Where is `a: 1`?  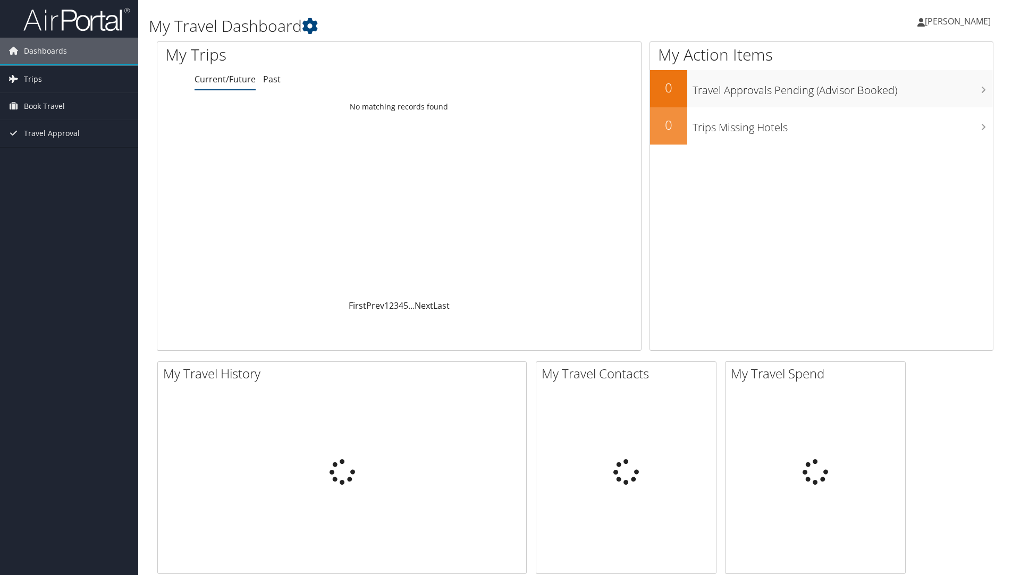
a: 1 is located at coordinates (387, 306).